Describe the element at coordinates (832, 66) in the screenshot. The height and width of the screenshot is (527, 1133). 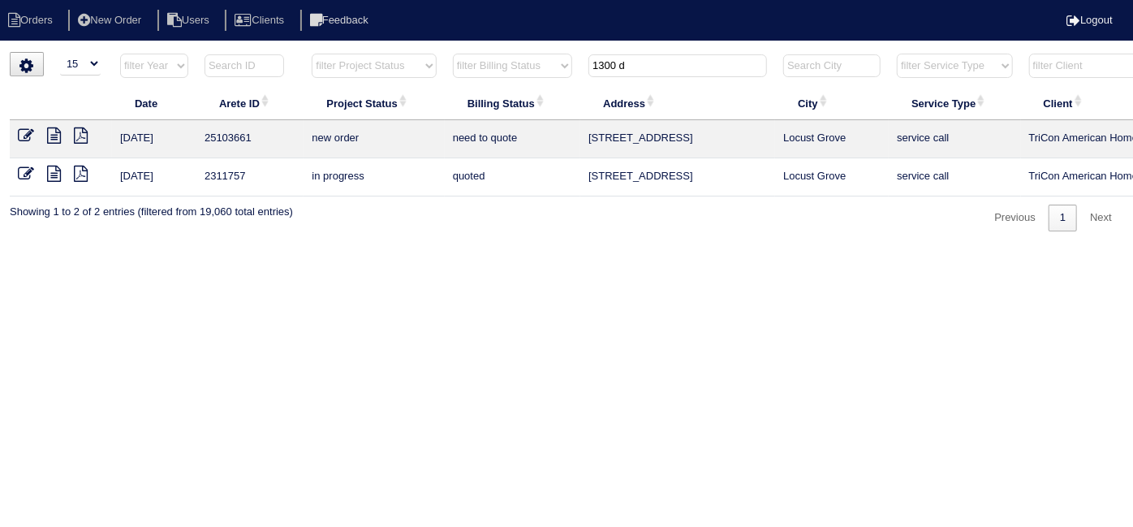
I see `input: Search City` at that location.